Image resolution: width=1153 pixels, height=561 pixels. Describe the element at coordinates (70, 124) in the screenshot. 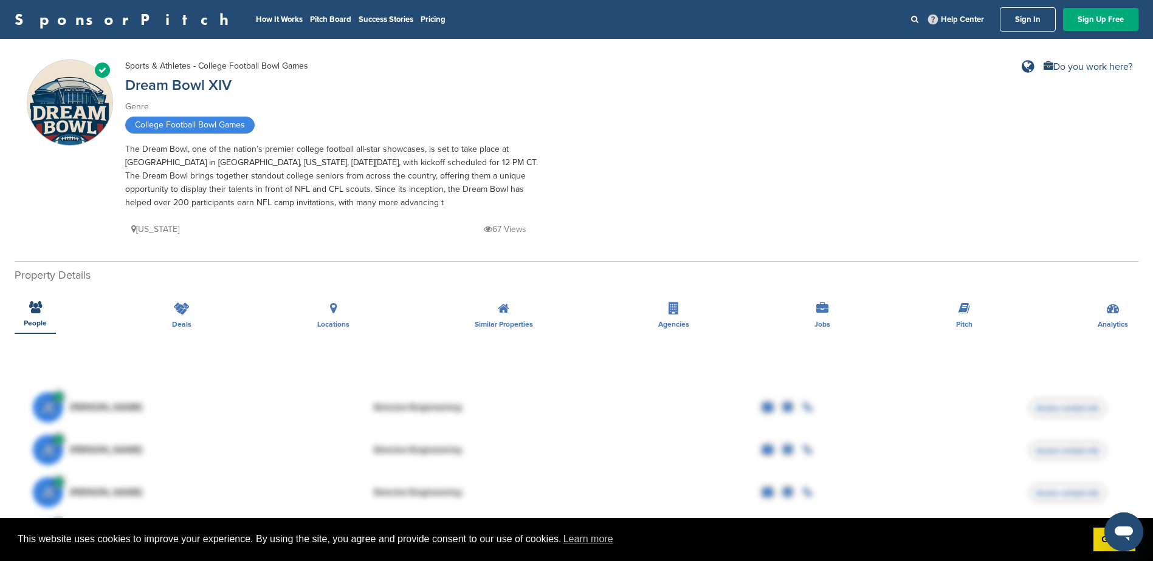

I see `img: Sponsorpitch & Dream Bowl XIV` at that location.